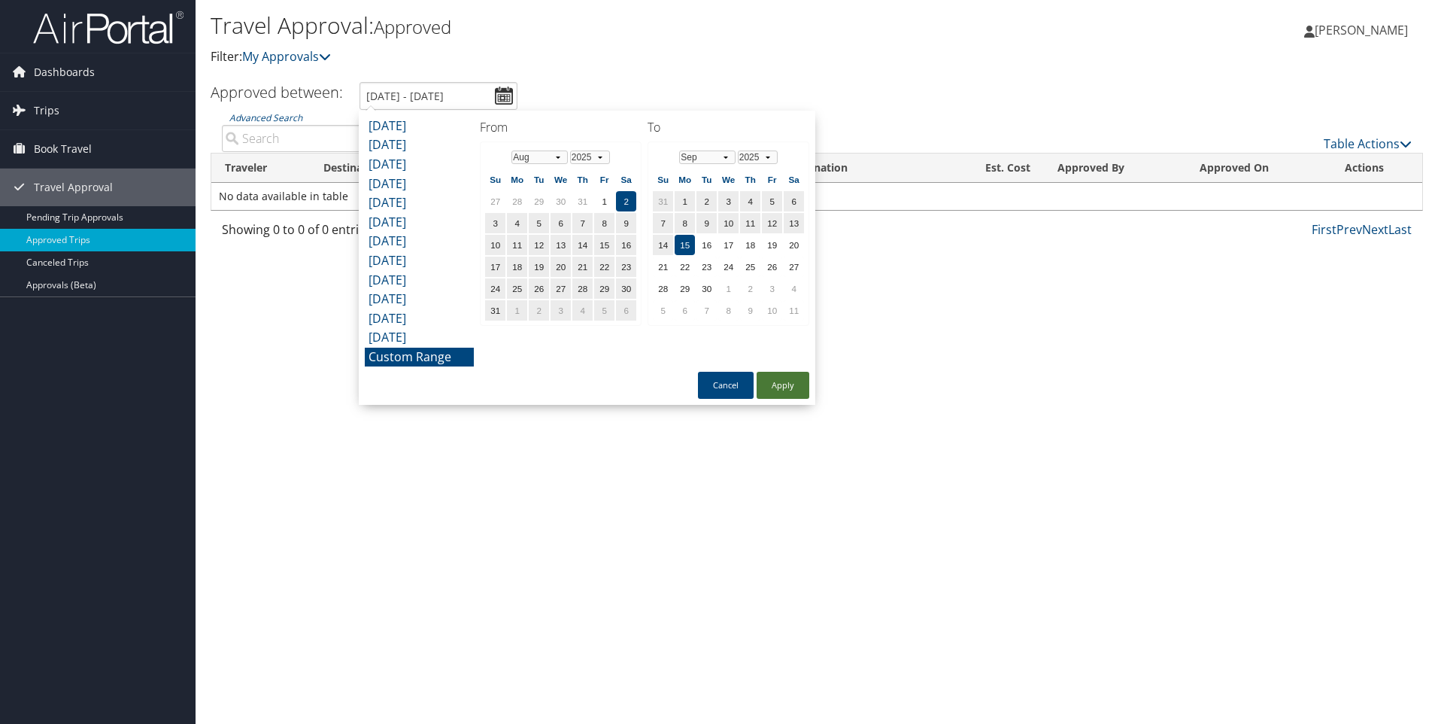 This screenshot has width=1438, height=724. Describe the element at coordinates (728, 179) in the screenshot. I see `th: We` at that location.